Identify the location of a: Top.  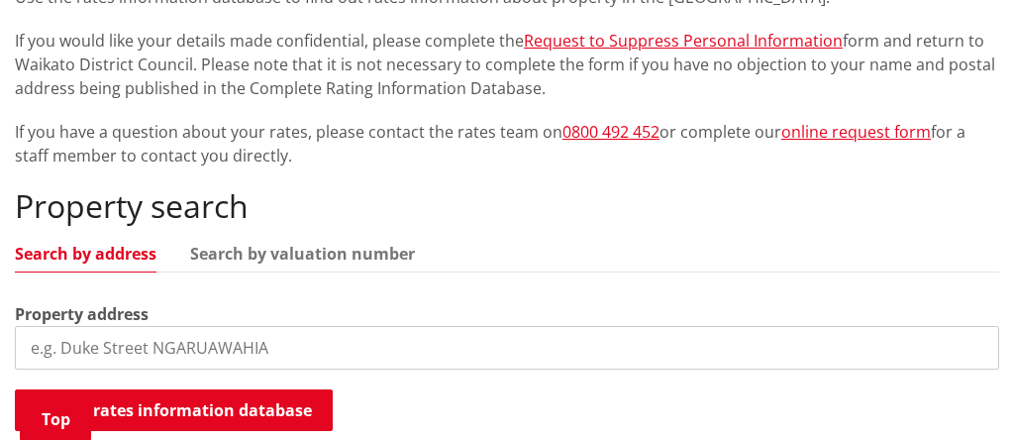
(55, 419).